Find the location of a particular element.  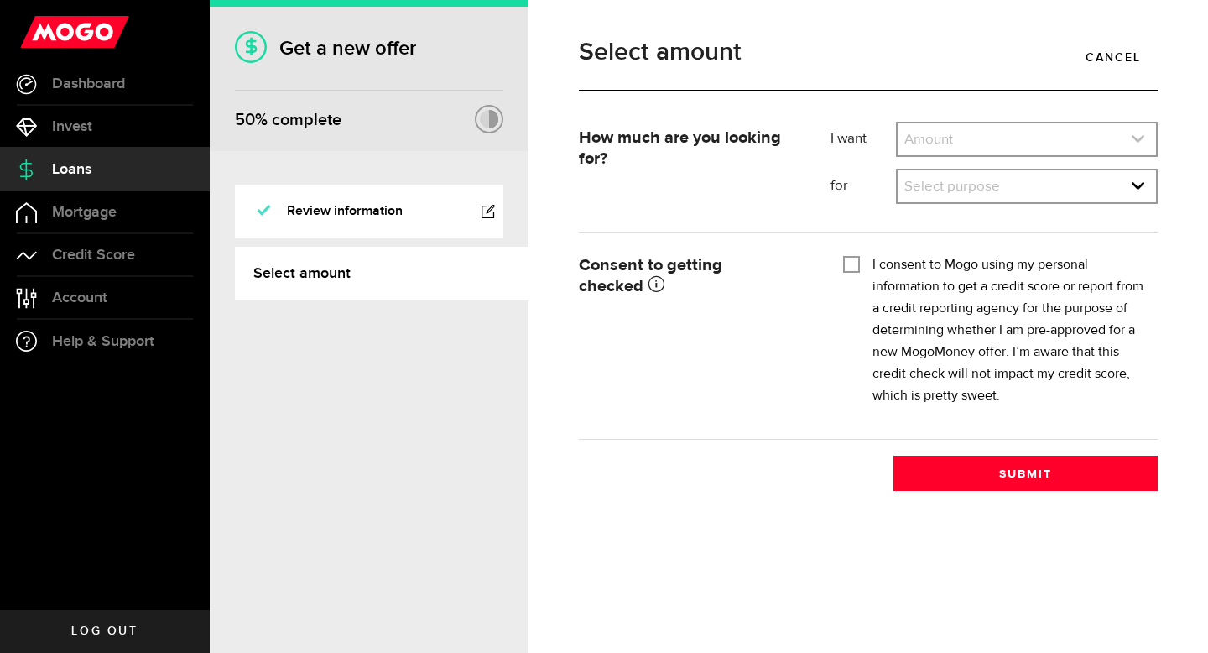

label: I consent to Mogo using my personal information to get a credit score or report from a credit rep... is located at coordinates (1008, 331).